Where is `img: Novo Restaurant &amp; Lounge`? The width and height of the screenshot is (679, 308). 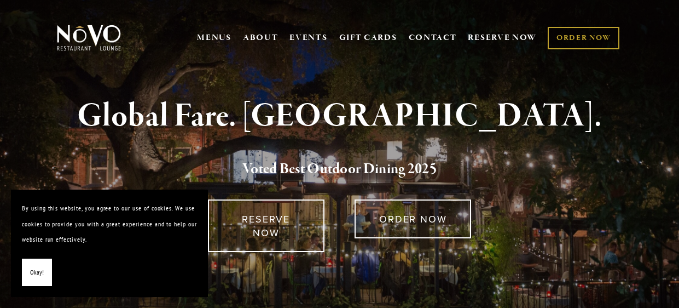 img: Novo Restaurant &amp; Lounge is located at coordinates (89, 38).